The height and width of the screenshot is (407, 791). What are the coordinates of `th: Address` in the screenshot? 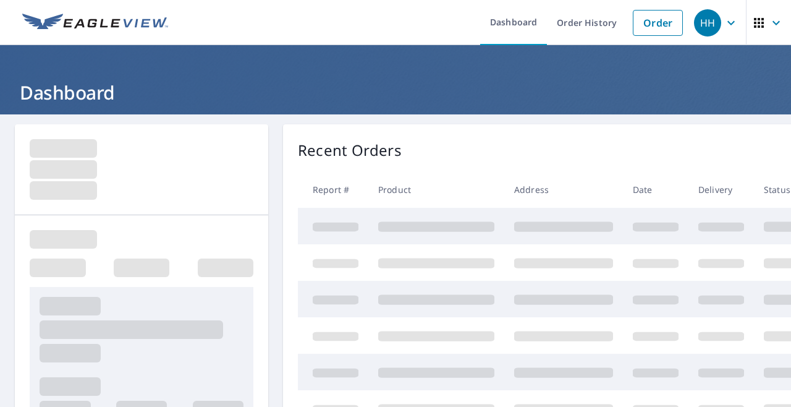 It's located at (563, 189).